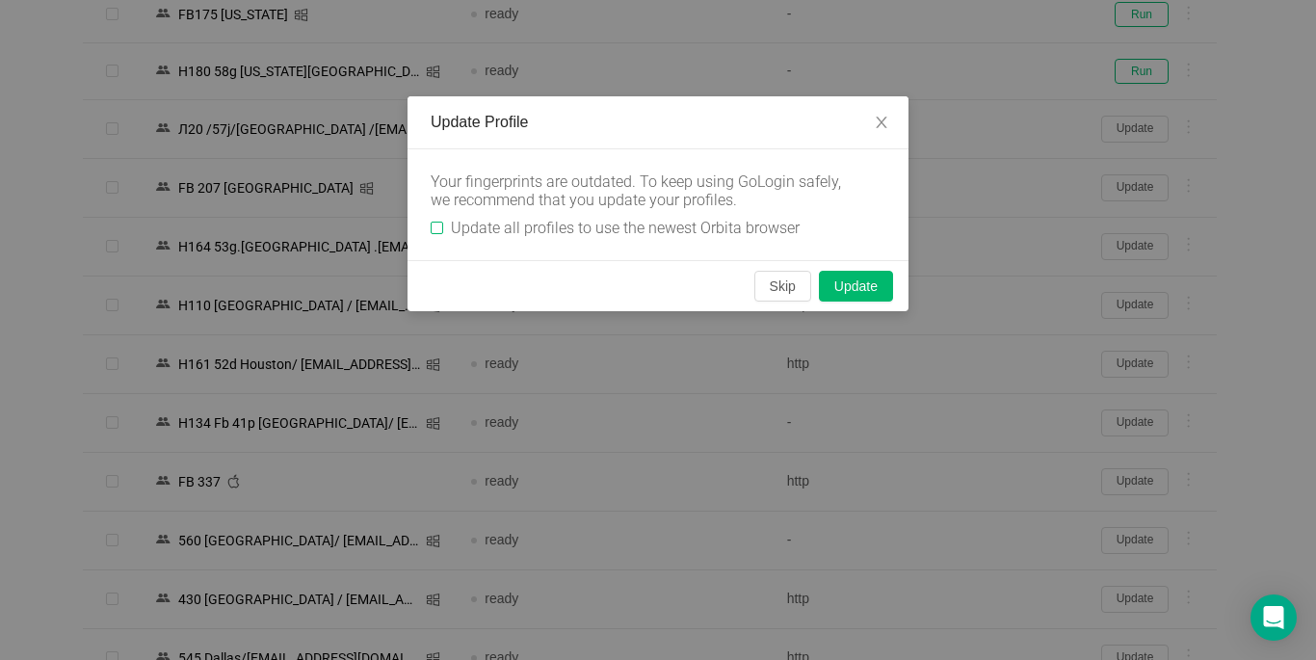 The width and height of the screenshot is (1316, 660). What do you see at coordinates (1274, 618) in the screenshot?
I see `div: Open Intercom Messenger` at bounding box center [1274, 618].